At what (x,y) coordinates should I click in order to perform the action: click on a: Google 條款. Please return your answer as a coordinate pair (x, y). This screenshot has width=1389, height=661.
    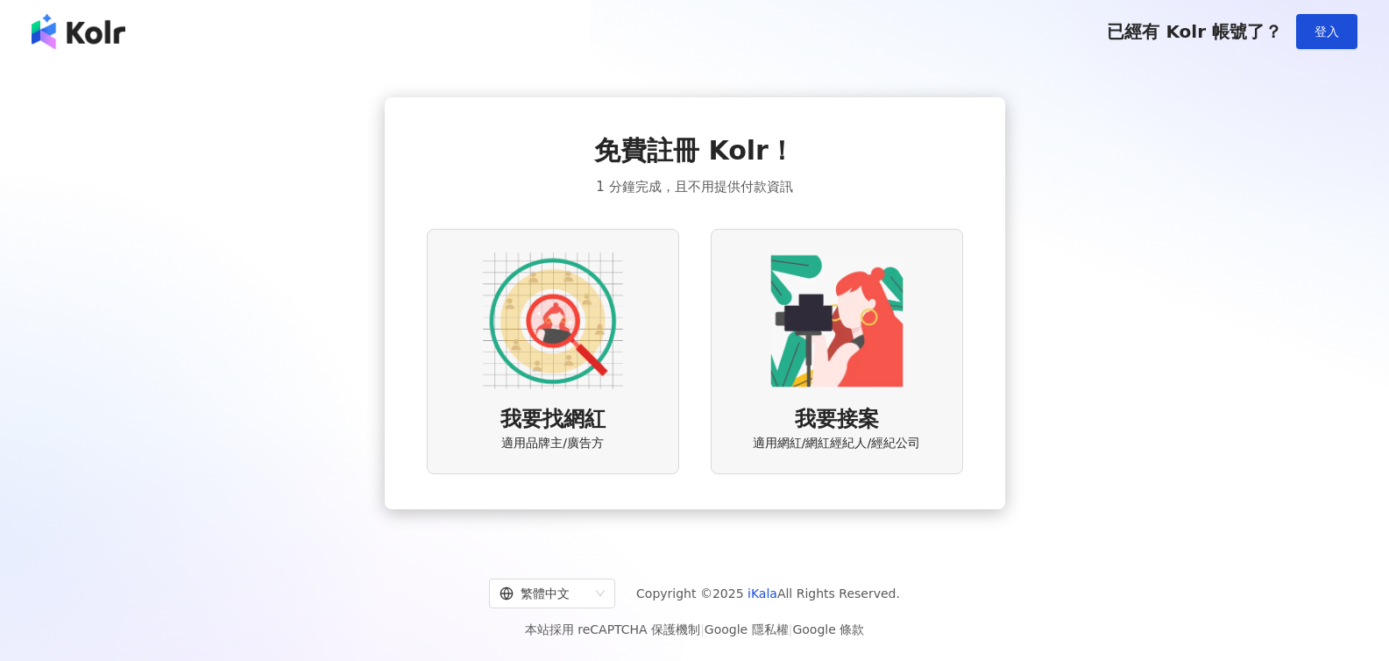
    Looking at the image, I should click on (828, 629).